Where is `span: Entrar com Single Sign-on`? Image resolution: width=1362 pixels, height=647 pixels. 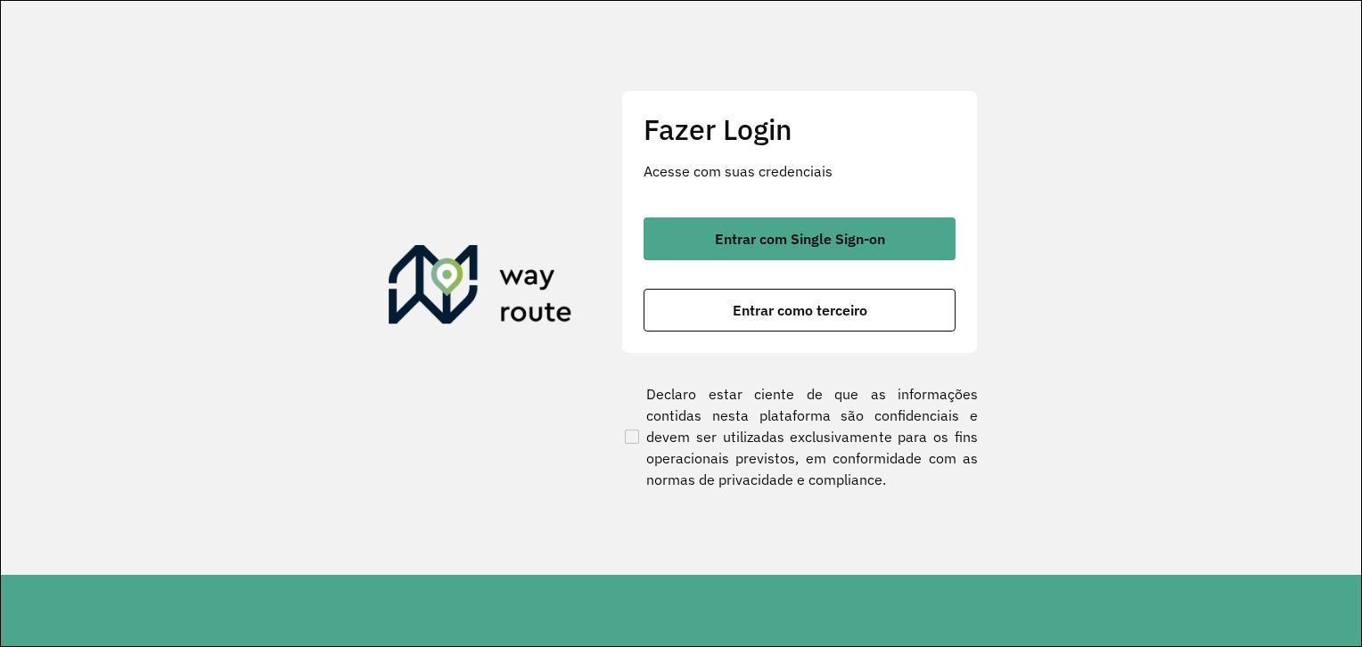
span: Entrar com Single Sign-on is located at coordinates (800, 239).